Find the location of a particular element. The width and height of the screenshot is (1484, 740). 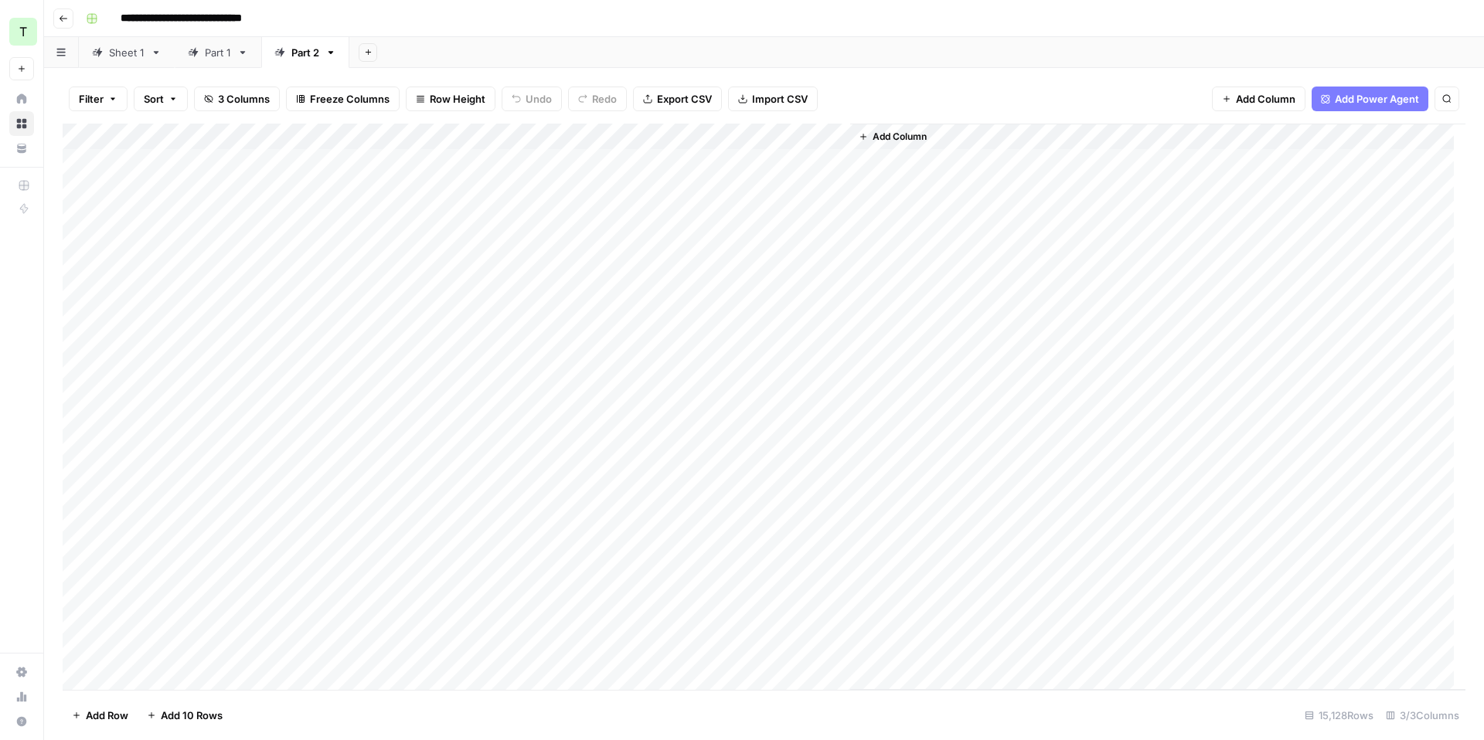

a: Your Data is located at coordinates (22, 148).